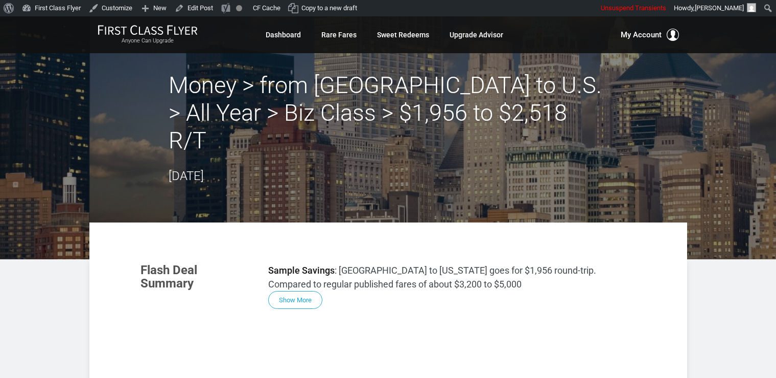 This screenshot has height=378, width=776. Describe the element at coordinates (148, 41) in the screenshot. I see `small: Anyone Can Upgrade` at that location.